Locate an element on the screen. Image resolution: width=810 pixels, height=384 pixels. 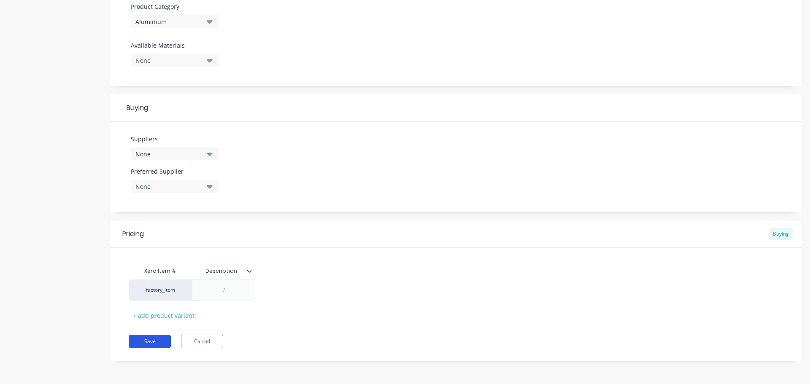
div: Pricing is located at coordinates (133, 234).